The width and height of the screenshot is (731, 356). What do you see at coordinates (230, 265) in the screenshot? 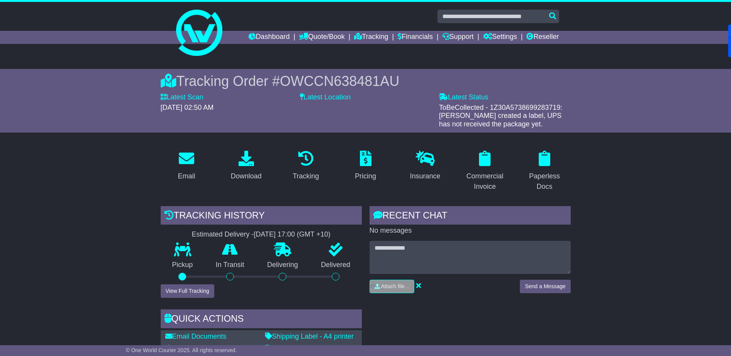
I see `p: In Transit` at bounding box center [230, 265].